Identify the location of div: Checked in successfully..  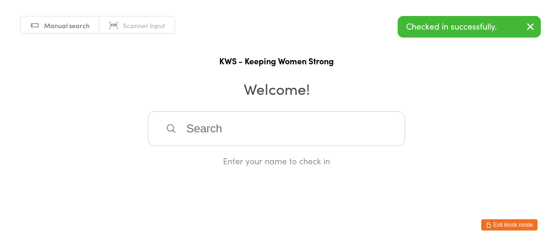
(469, 27).